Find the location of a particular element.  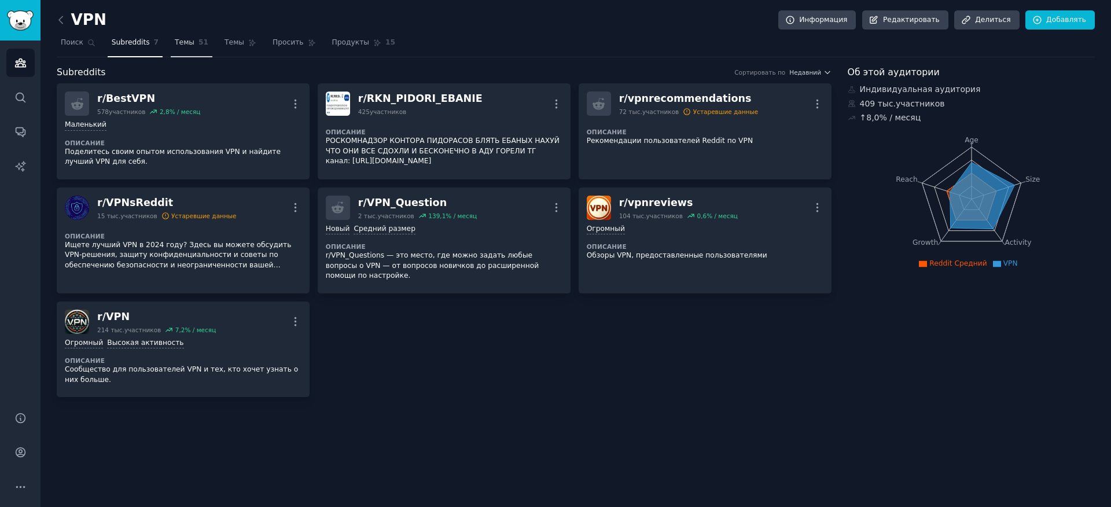

font: 409 тыс. is located at coordinates (878, 104).